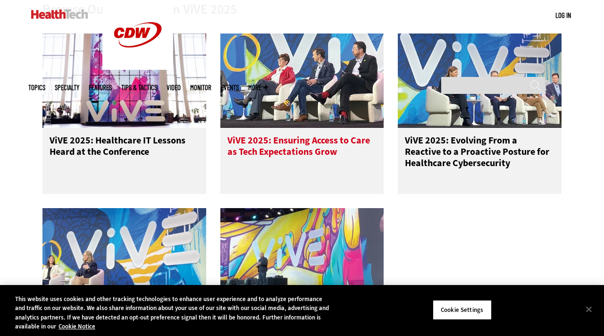 The height and width of the screenshot is (336, 604). Describe the element at coordinates (299, 146) in the screenshot. I see `span: ViVE 2025: Ensuring Access to Care as Tech Expectations Grow` at that location.